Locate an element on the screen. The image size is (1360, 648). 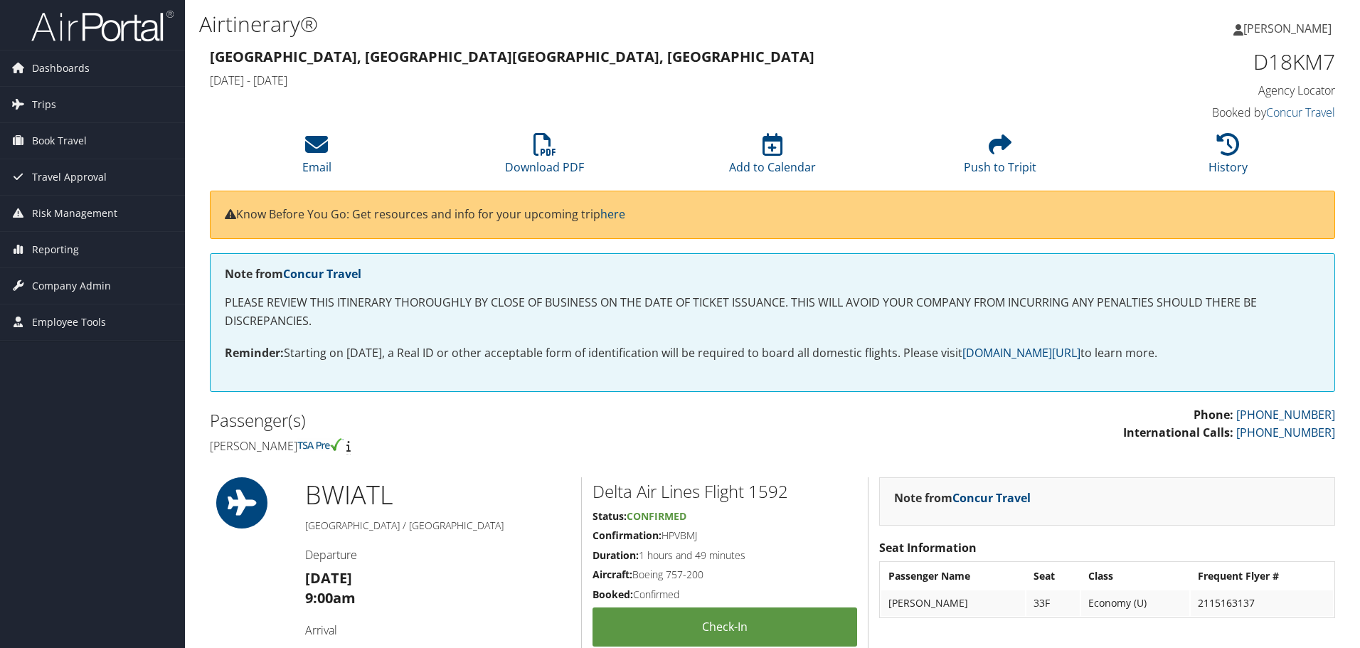
strong: Phone: is located at coordinates (1214, 415).